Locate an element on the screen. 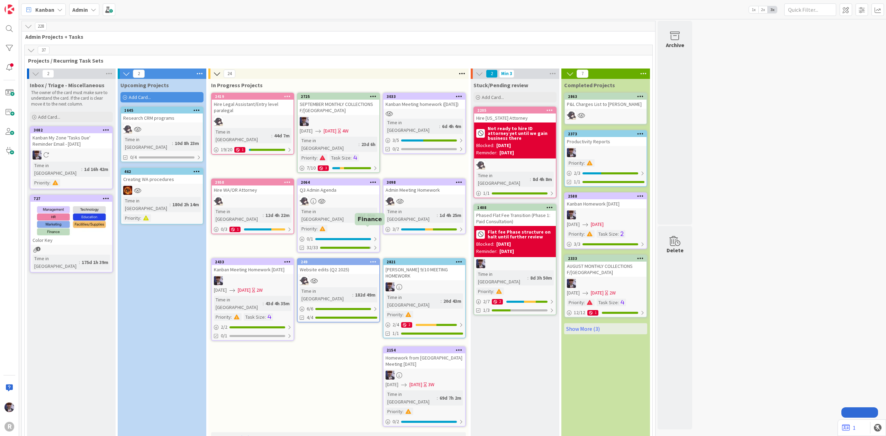 This screenshot has height=436, width=886. span: 228 is located at coordinates (41, 26).